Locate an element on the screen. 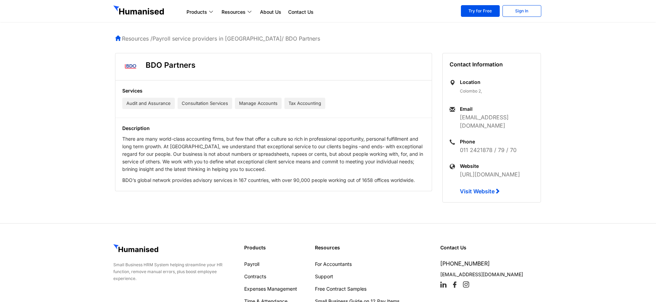 The height and width of the screenshot is (302, 656). h5: Services is located at coordinates (274, 91).